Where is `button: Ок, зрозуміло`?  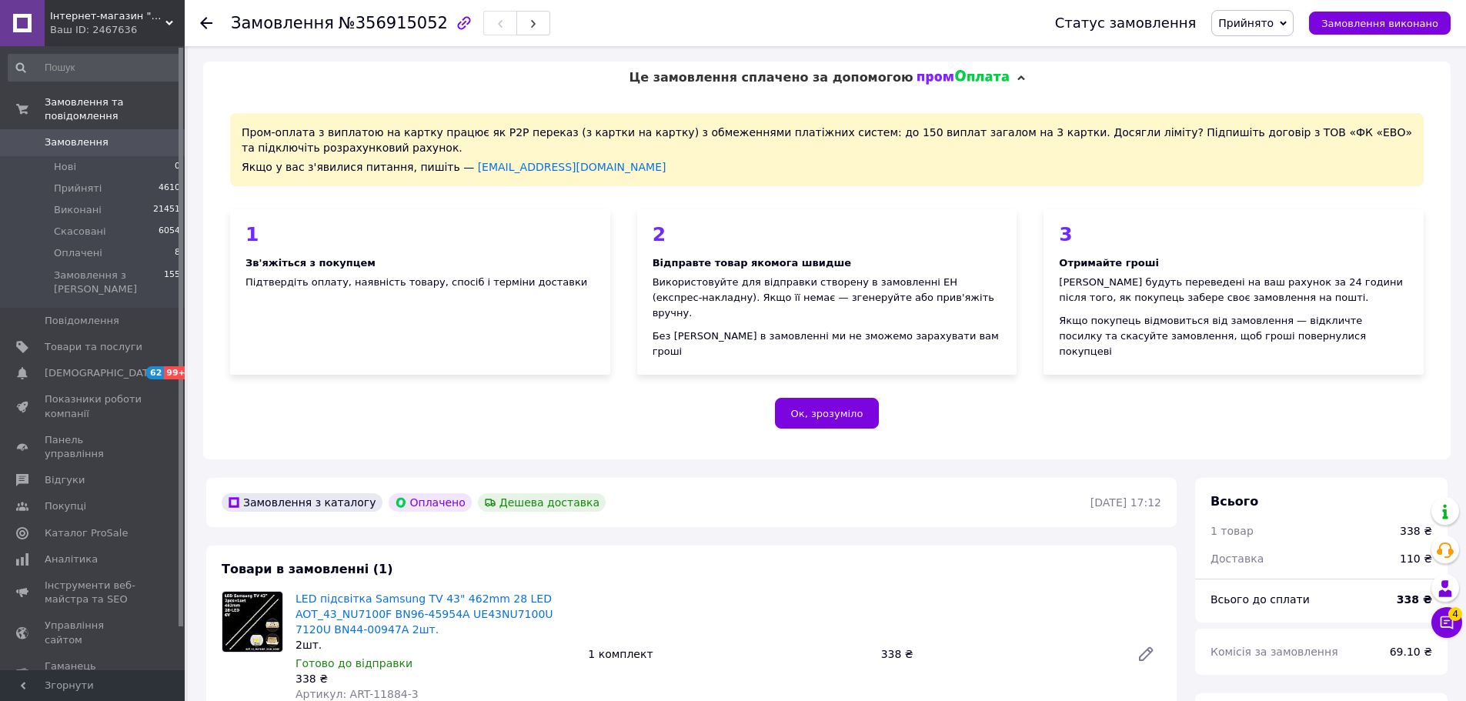
button: Ок, зрозуміло is located at coordinates (827, 413).